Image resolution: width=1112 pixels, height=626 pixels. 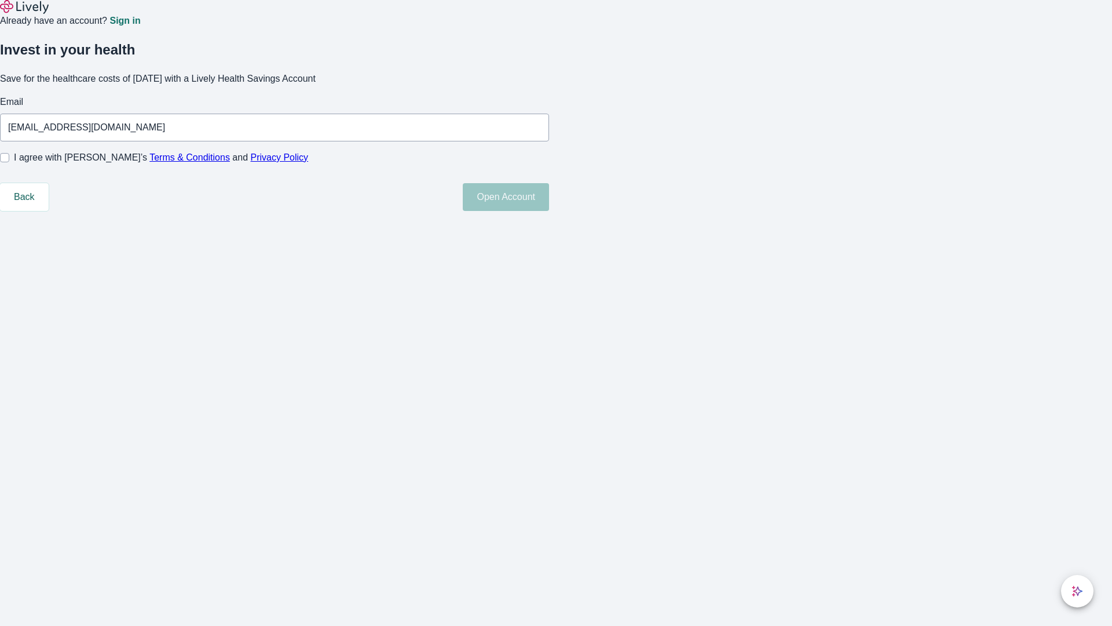 I want to click on a: Sign in, so click(x=125, y=21).